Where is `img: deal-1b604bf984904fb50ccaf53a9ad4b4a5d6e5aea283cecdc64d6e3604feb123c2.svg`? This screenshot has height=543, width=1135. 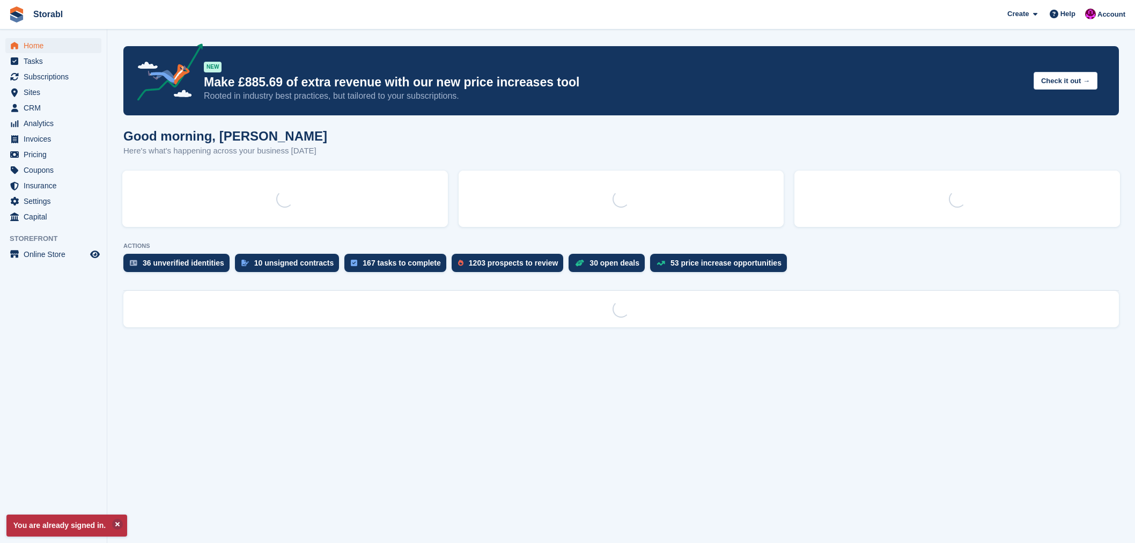
img: deal-1b604bf984904fb50ccaf53a9ad4b4a5d6e5aea283cecdc64d6e3604feb123c2.svg is located at coordinates (579, 263).